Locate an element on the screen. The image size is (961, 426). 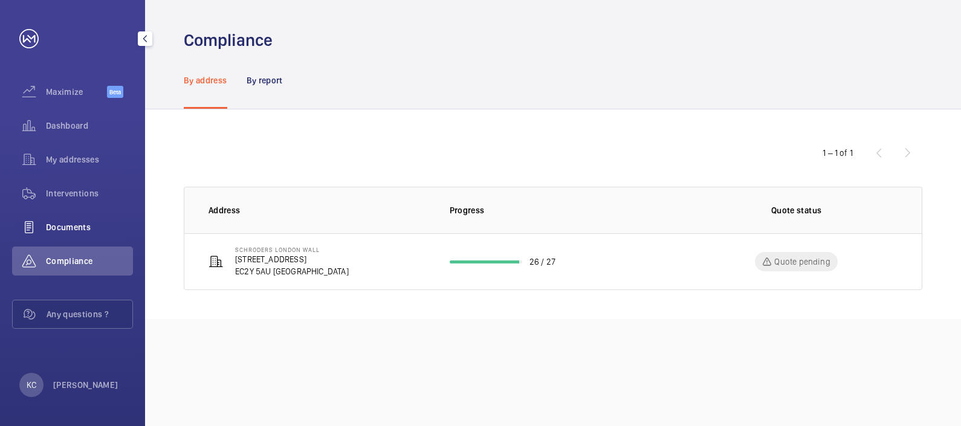
h1: Compliance is located at coordinates (228, 40).